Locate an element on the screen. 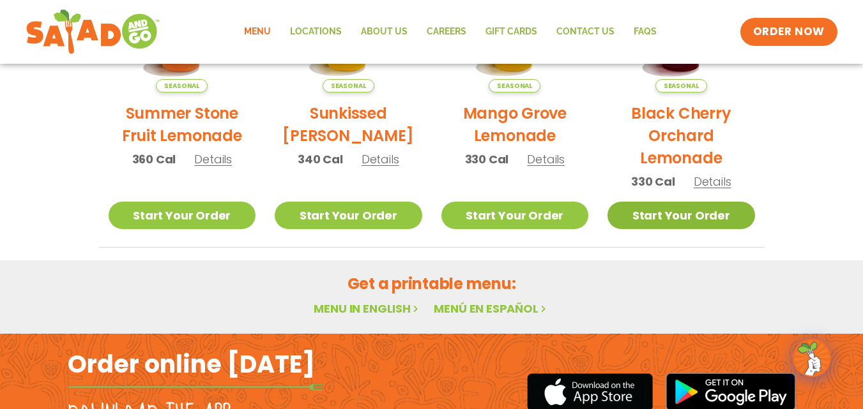 This screenshot has width=863, height=409. a: Menu in English is located at coordinates (367, 308).